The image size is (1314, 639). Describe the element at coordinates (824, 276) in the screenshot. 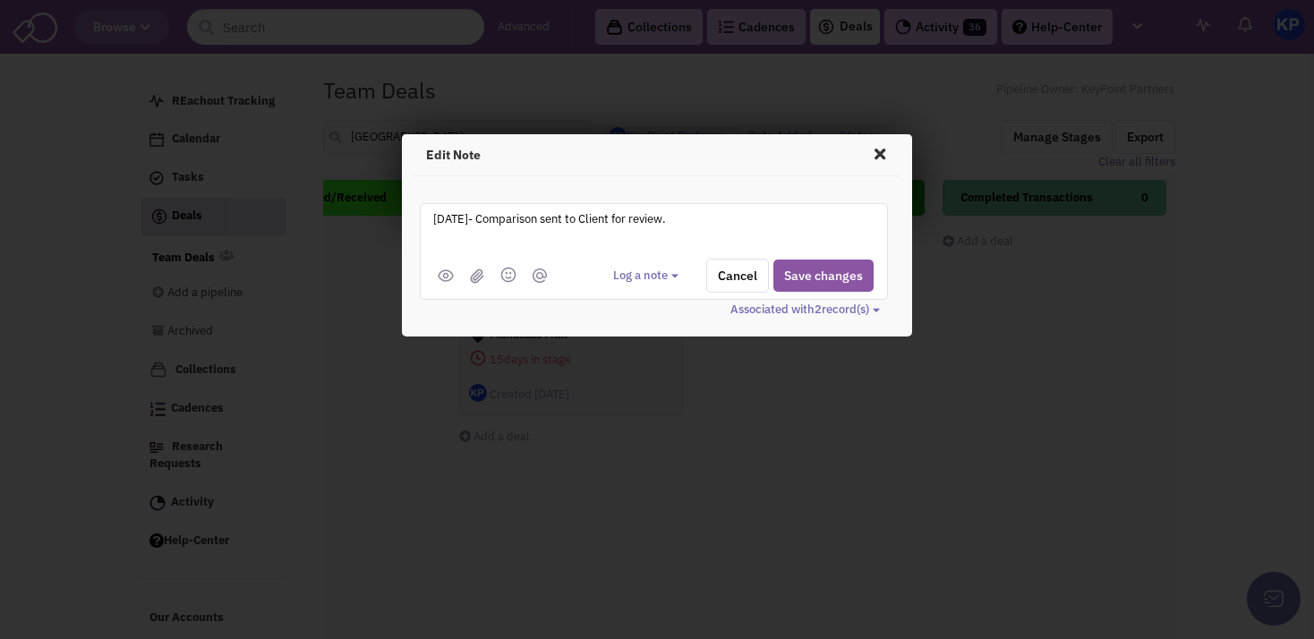

I see `button: Save changes` at that location.